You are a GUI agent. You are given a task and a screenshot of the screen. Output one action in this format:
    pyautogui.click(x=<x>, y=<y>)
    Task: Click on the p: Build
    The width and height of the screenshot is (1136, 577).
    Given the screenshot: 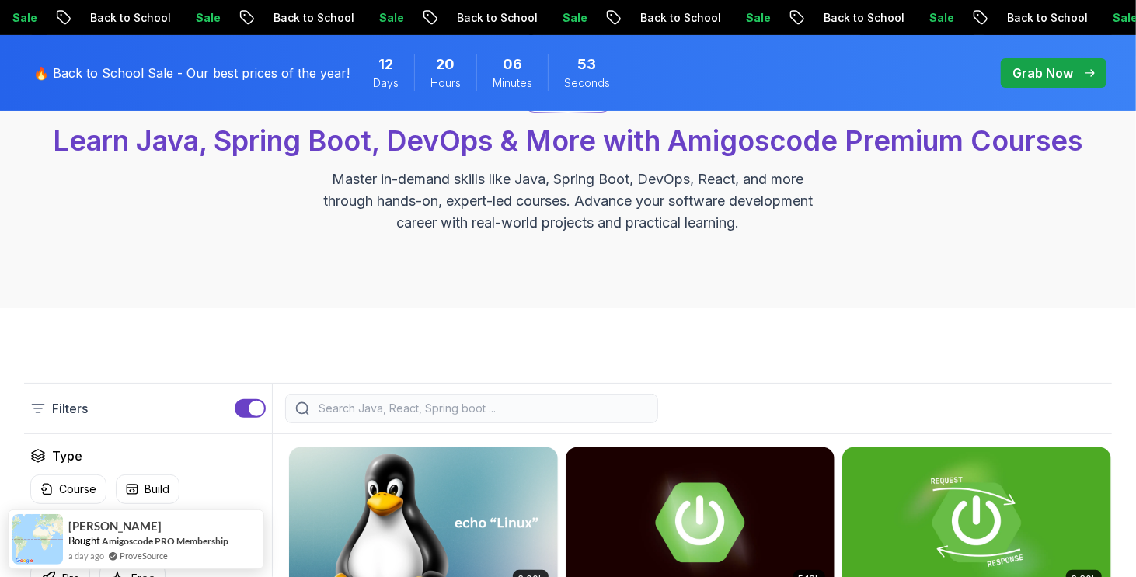 What is the action you would take?
    pyautogui.click(x=157, y=489)
    